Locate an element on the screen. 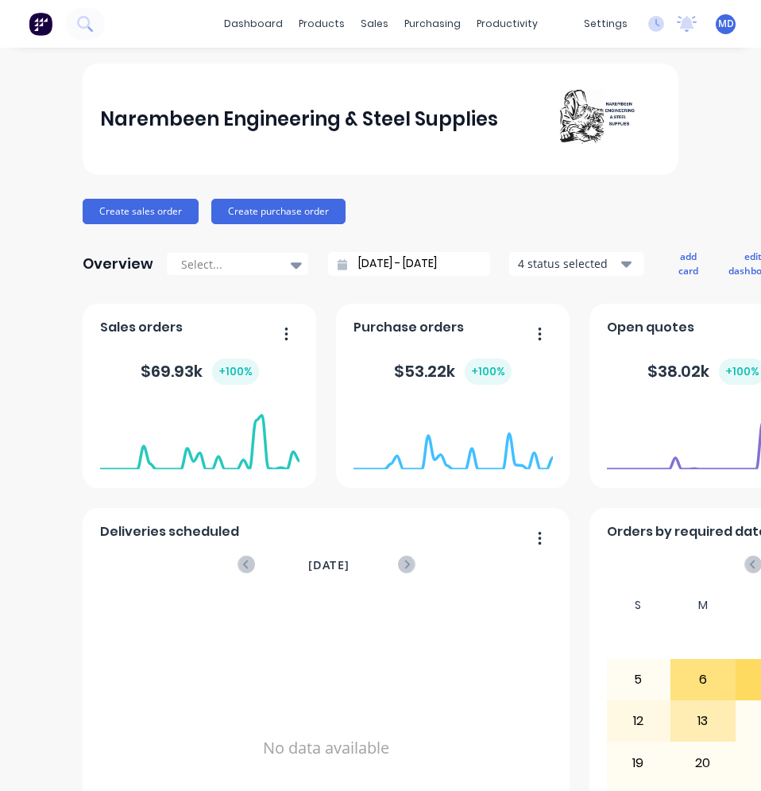 The width and height of the screenshot is (761, 791). div: S is located at coordinates (639, 605).